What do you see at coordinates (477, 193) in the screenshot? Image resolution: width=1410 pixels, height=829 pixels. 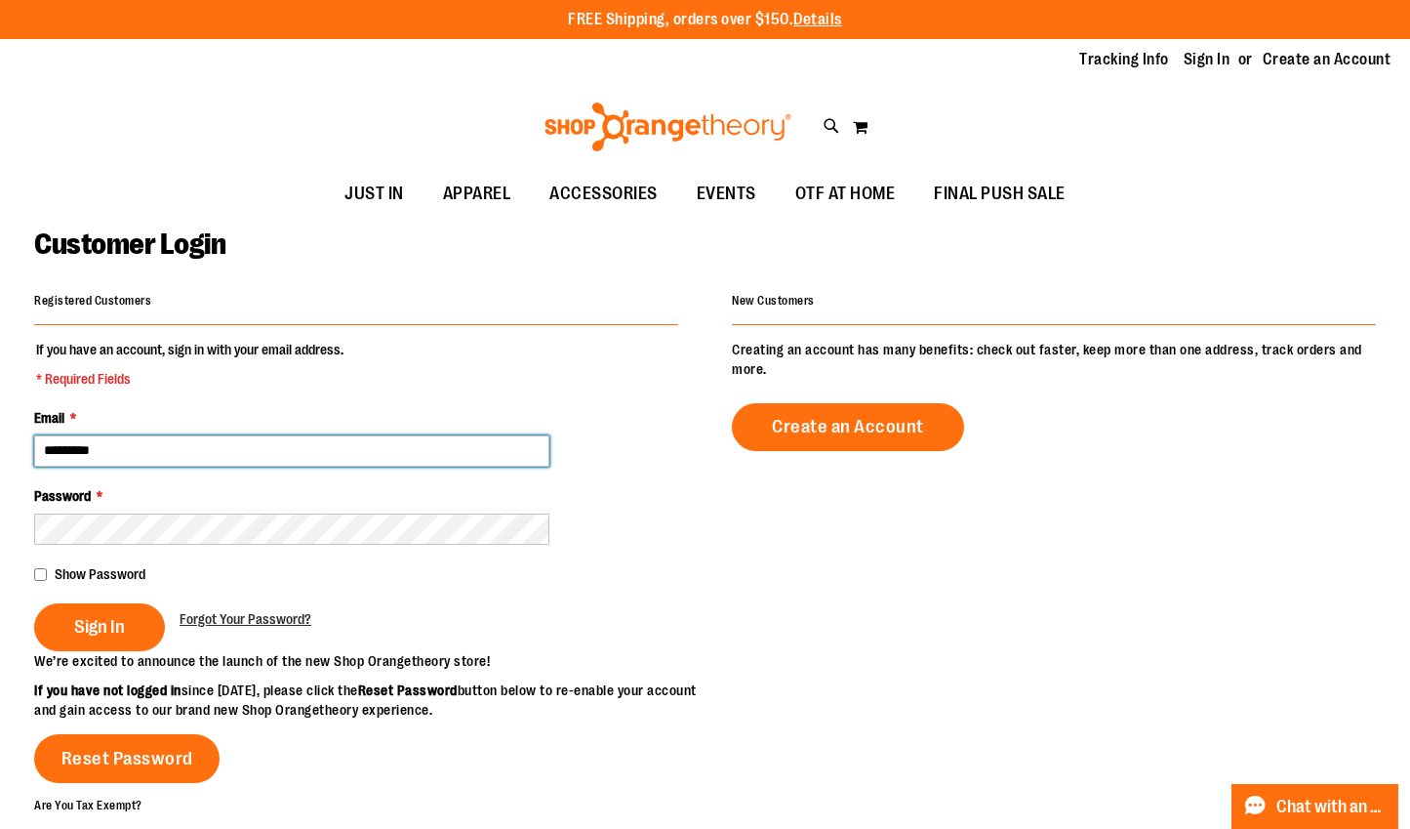 I see `span: APPAREL` at bounding box center [477, 193].